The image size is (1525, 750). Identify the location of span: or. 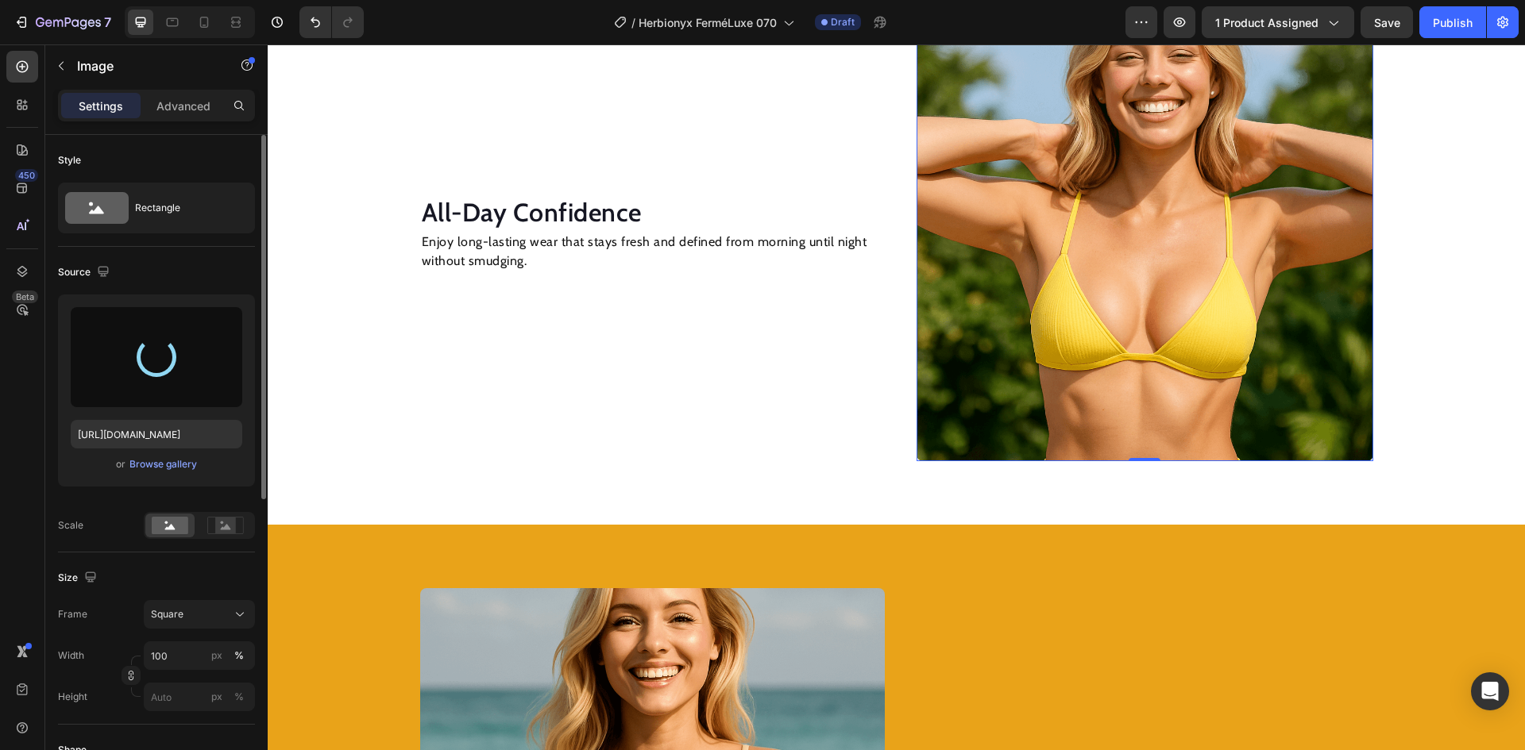
(121, 465).